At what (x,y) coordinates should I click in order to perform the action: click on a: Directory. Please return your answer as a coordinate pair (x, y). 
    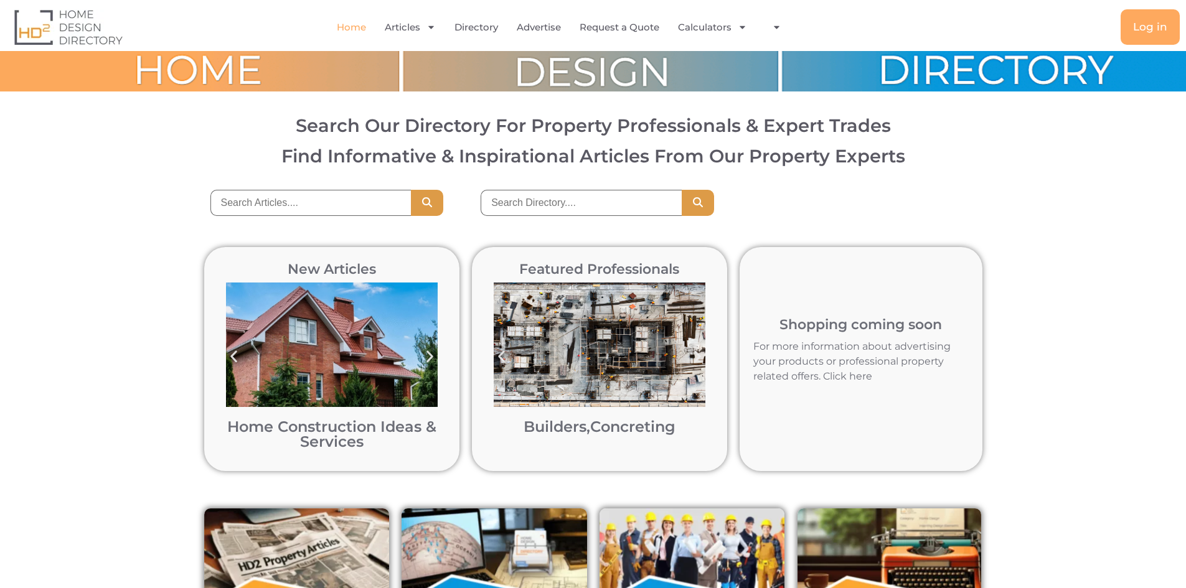
    Looking at the image, I should click on (476, 27).